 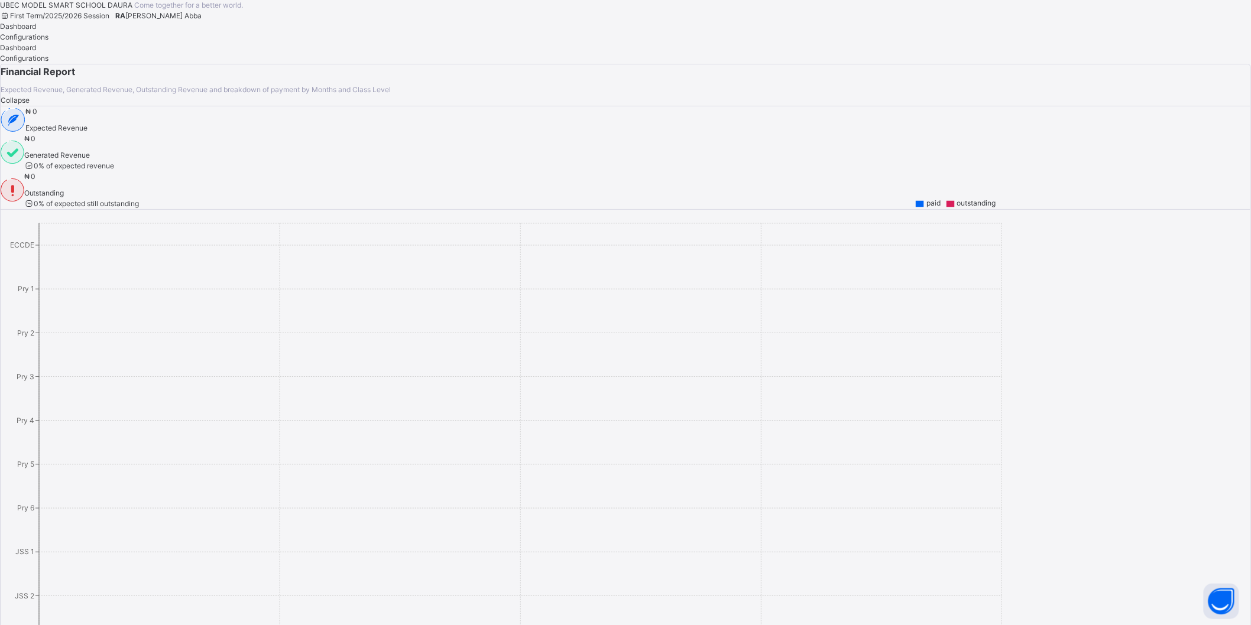 I want to click on span: Expected Revenue, Generated Revenue, Outstanding Revenue and breakdown of payment by Months and C..., so click(x=196, y=89).